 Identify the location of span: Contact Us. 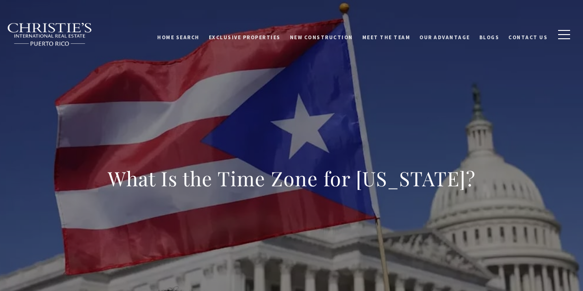
(528, 34).